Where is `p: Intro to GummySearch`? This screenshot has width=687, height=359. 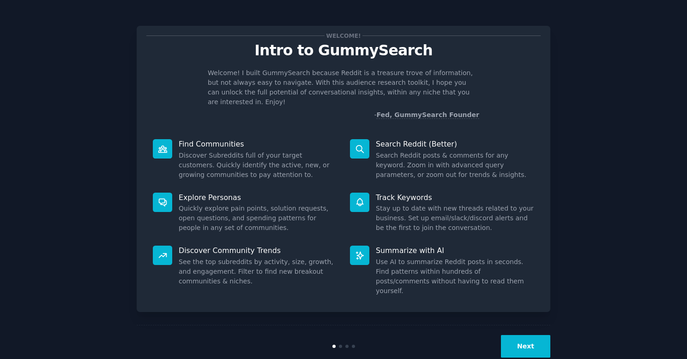 p: Intro to GummySearch is located at coordinates (343, 50).